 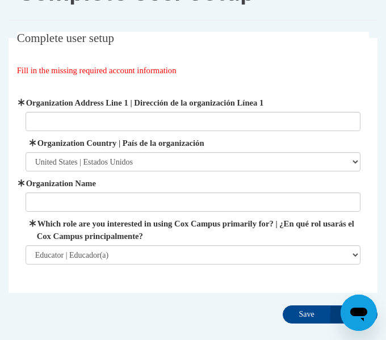 What do you see at coordinates (353, 314) in the screenshot?
I see `input: Cancel` at bounding box center [353, 314].